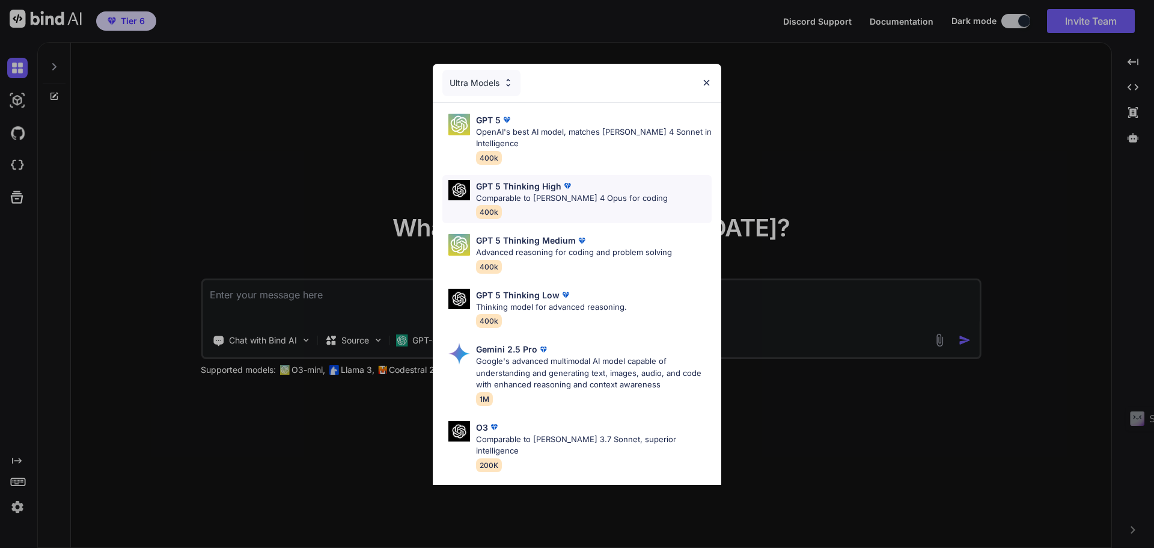 The width and height of the screenshot is (1154, 548). Describe the element at coordinates (481, 83) in the screenshot. I see `div: Ultra Models` at that location.